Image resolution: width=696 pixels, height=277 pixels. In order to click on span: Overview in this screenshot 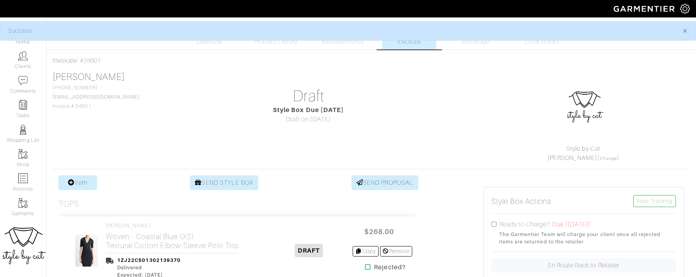, I will do `click(209, 42)`.